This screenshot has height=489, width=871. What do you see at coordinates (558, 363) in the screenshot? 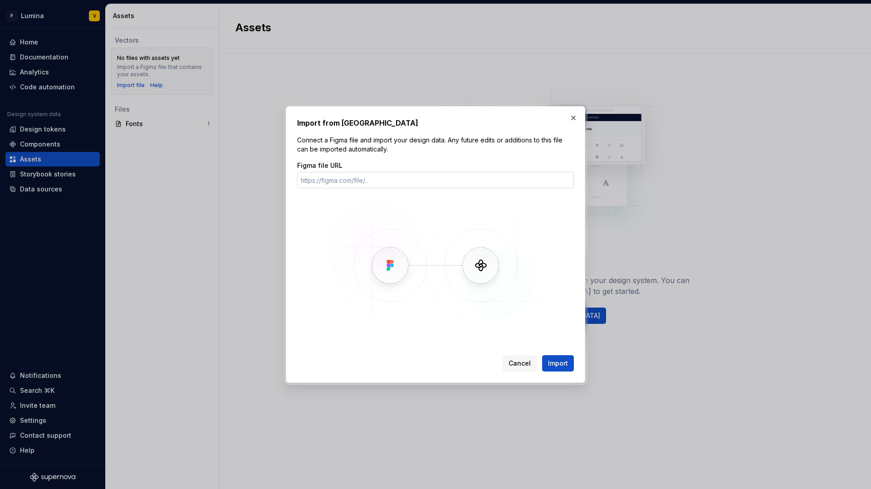
I see `button: Import` at bounding box center [558, 363].